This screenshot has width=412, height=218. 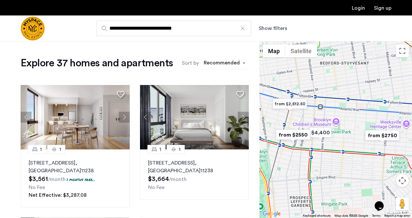 I want to click on button: Keyboard shortcuts, so click(x=317, y=216).